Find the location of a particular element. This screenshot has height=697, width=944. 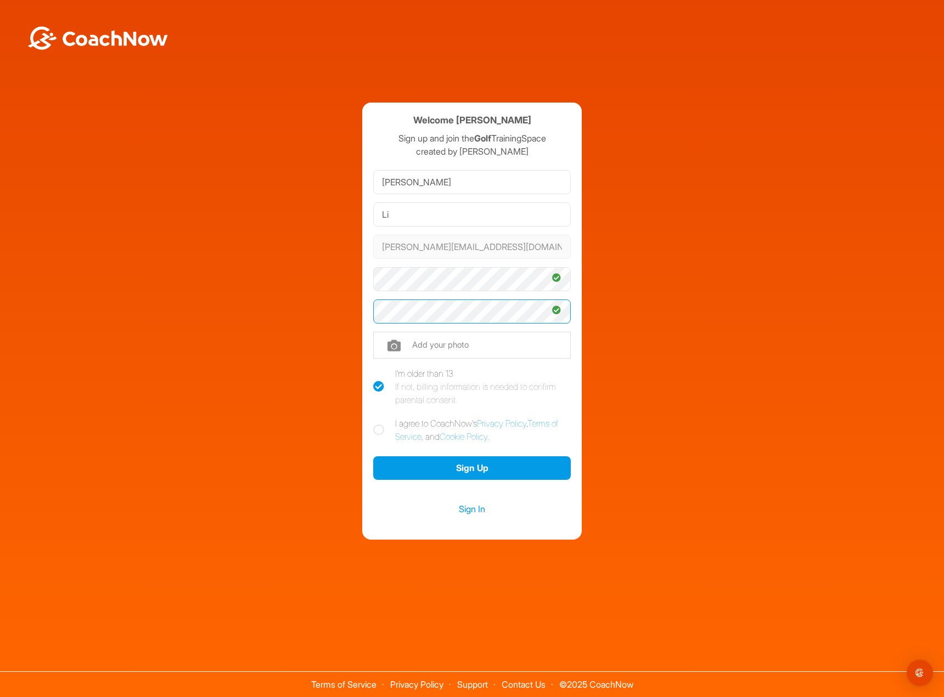

img: BwLJSsUCoWCh5upNqxVrqldRgqLPVwmV24tXu5FoVAoFEpwwqQ3VIfuoInZCoVCoTD4vwADAC3ZFMkVEQFDAAAAAElFTkSuQmCC is located at coordinates (98, 38).